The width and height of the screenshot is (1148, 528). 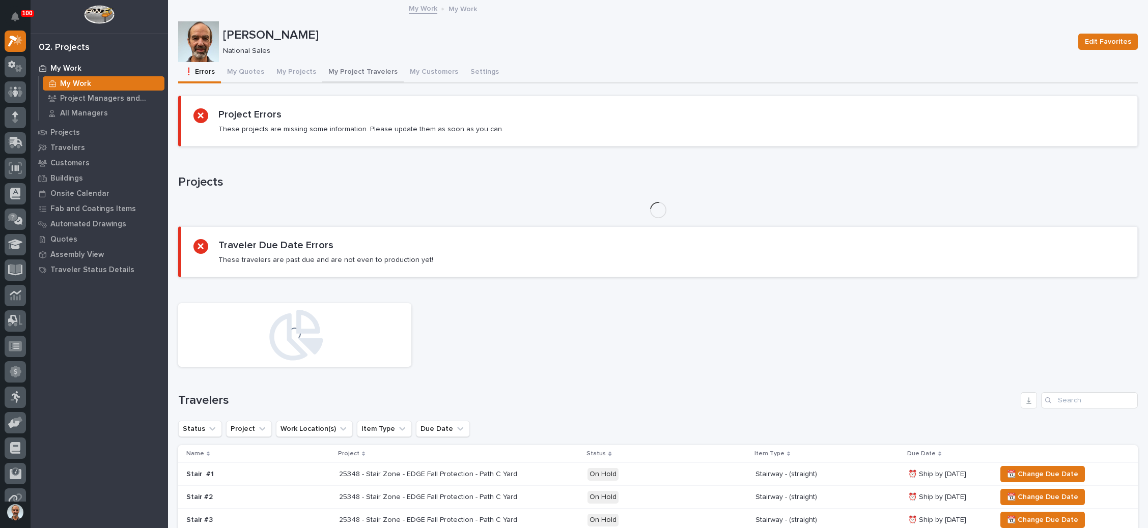 What do you see at coordinates (326, 260) in the screenshot?
I see `p: These travelers are past due and are not even to production yet!` at bounding box center [326, 260].